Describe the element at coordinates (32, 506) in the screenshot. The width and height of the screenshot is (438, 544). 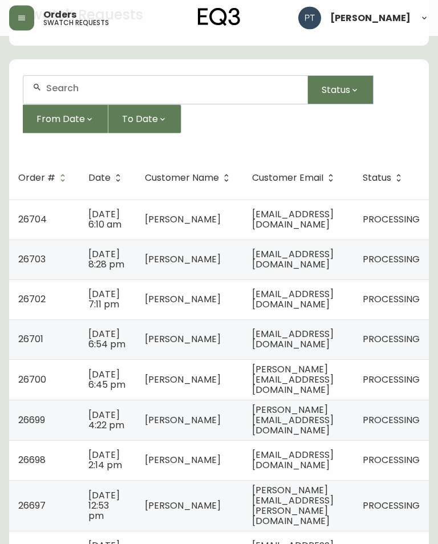
I see `span: 26697` at that location.